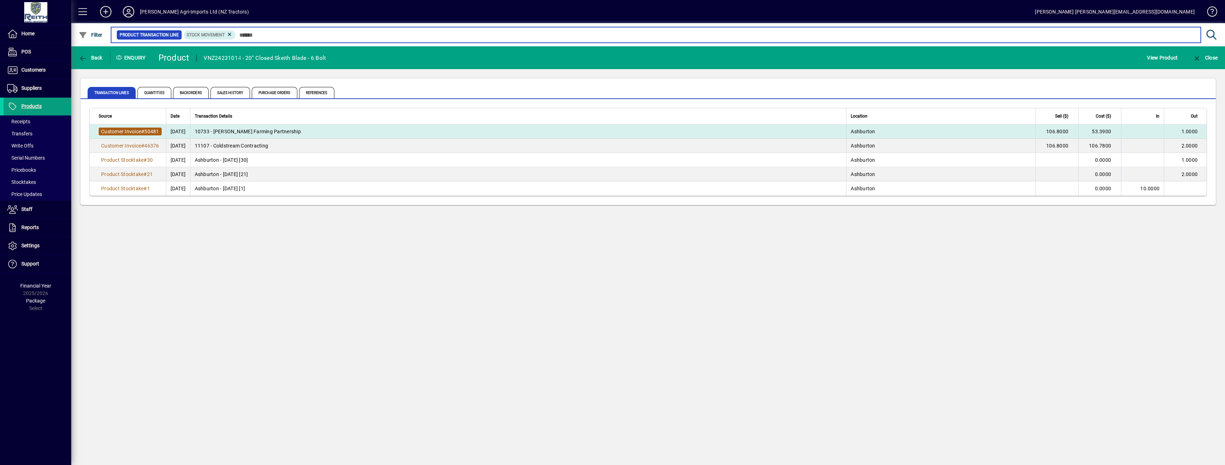  What do you see at coordinates (37, 70) in the screenshot?
I see `a: Customers` at bounding box center [37, 70].